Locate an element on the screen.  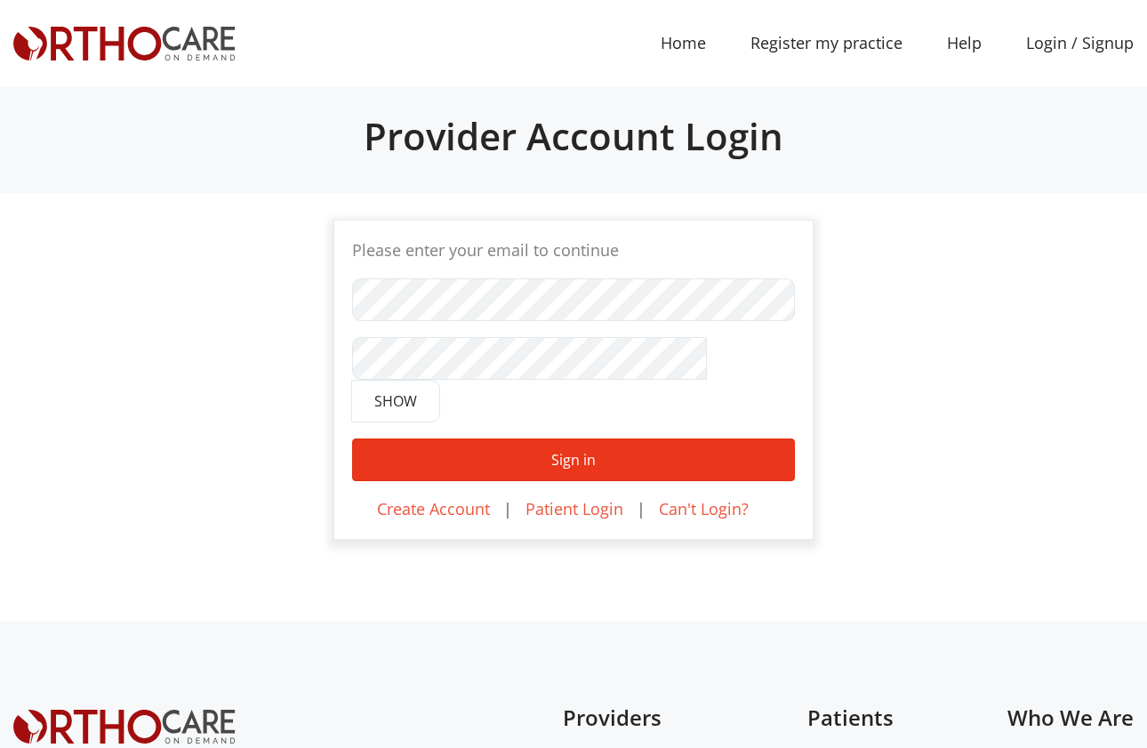
img: Orthocare is located at coordinates (125, 727).